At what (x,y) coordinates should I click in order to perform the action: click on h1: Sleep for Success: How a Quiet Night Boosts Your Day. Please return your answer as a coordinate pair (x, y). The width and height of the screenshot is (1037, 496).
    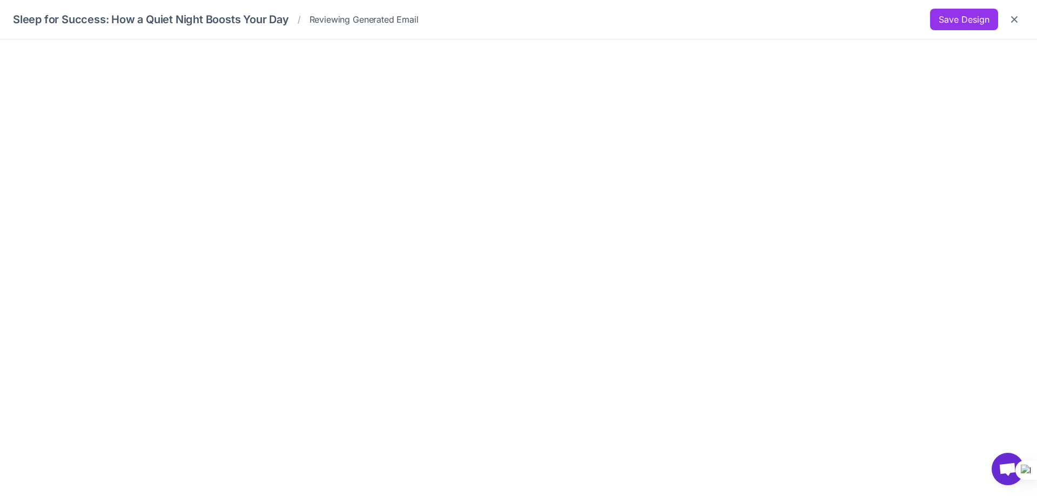
    Looking at the image, I should click on (151, 19).